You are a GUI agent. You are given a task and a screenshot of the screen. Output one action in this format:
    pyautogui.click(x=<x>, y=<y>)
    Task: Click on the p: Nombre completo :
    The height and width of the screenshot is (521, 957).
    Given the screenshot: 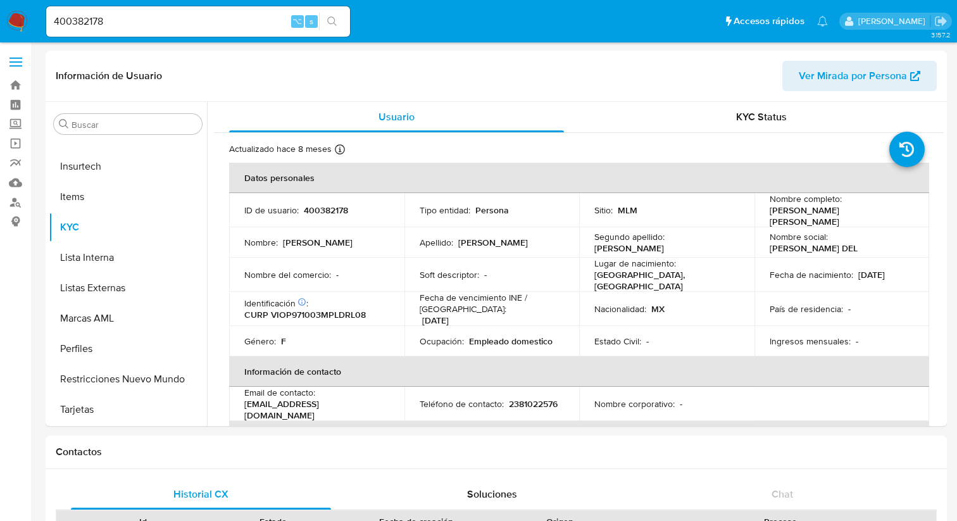 What is the action you would take?
    pyautogui.click(x=806, y=199)
    